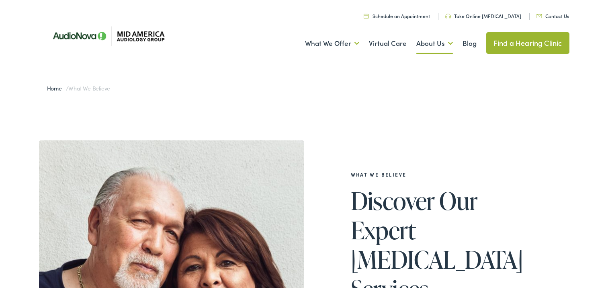 This screenshot has height=288, width=608. I want to click on a: Find a Hearing Clinic, so click(528, 43).